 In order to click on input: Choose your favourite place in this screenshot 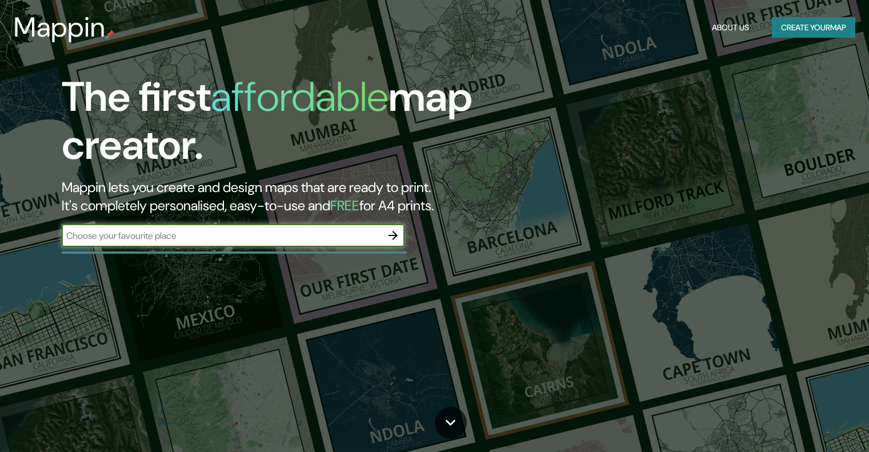, I will do `click(222, 235)`.